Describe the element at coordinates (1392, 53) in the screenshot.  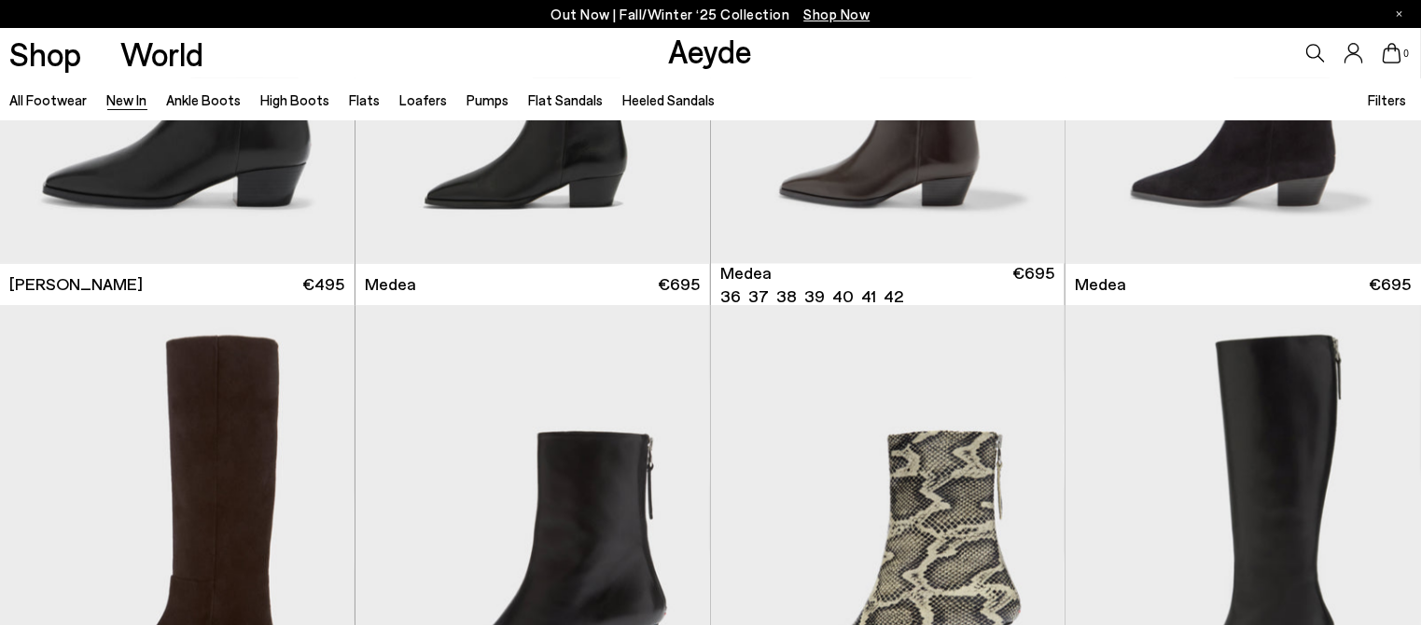
I see `a: 0` at that location.